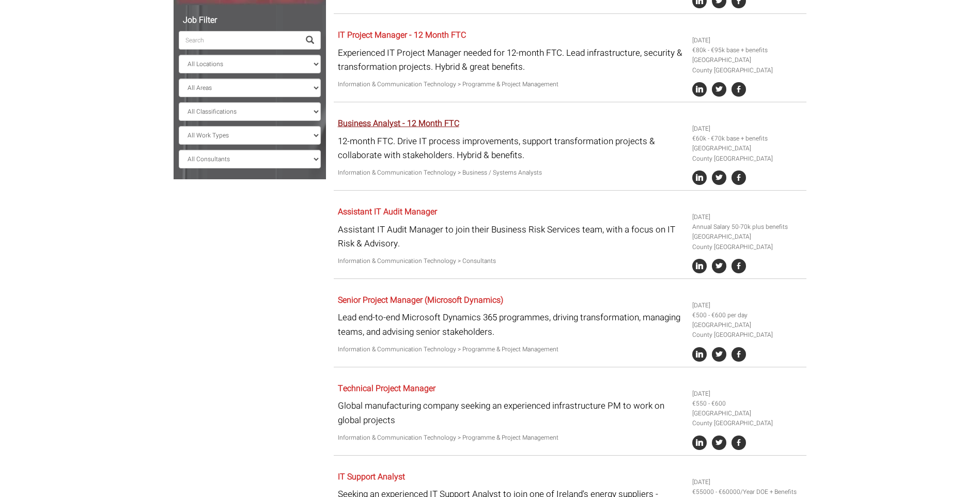  I want to click on a: Business Analyst - 12 Month FTC, so click(398, 124).